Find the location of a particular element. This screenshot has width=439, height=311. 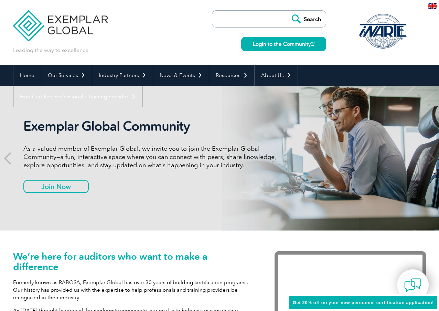

span: Get 20% off on your new personnel certification application! is located at coordinates (363, 302).